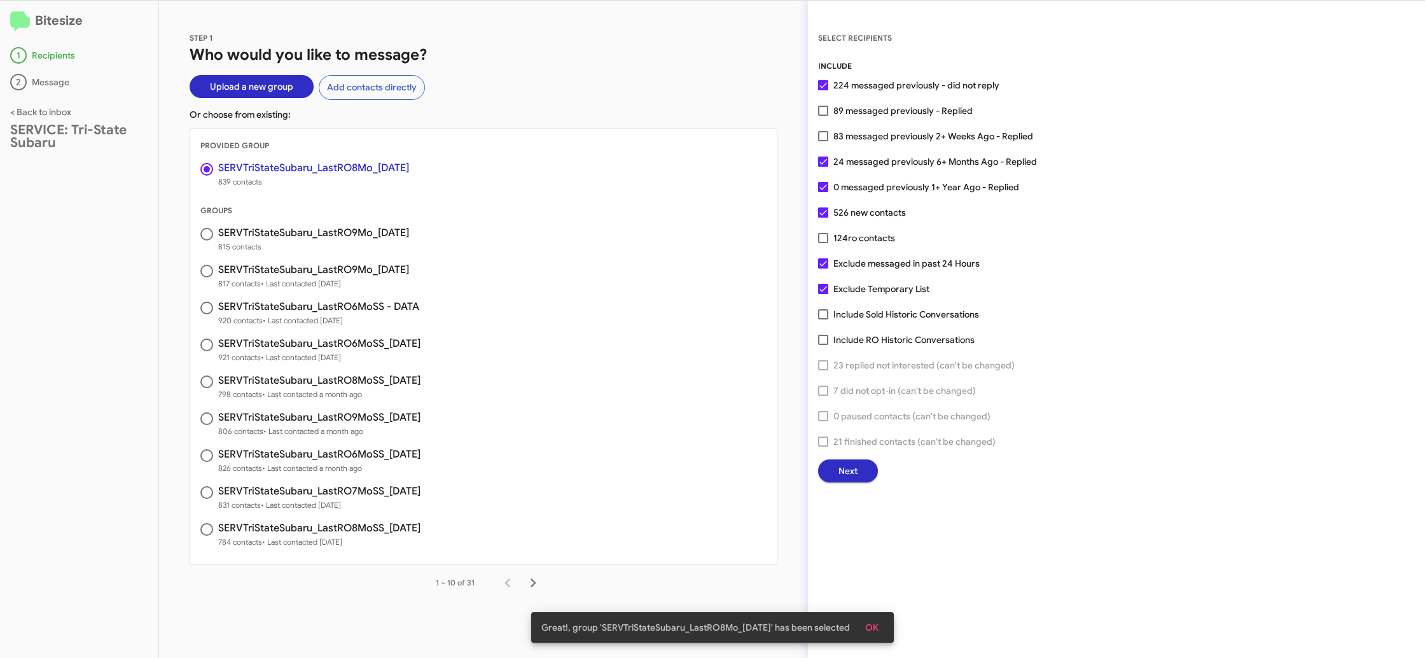 The width and height of the screenshot is (1425, 658). I want to click on img: logo-minimal.svg, so click(20, 22).